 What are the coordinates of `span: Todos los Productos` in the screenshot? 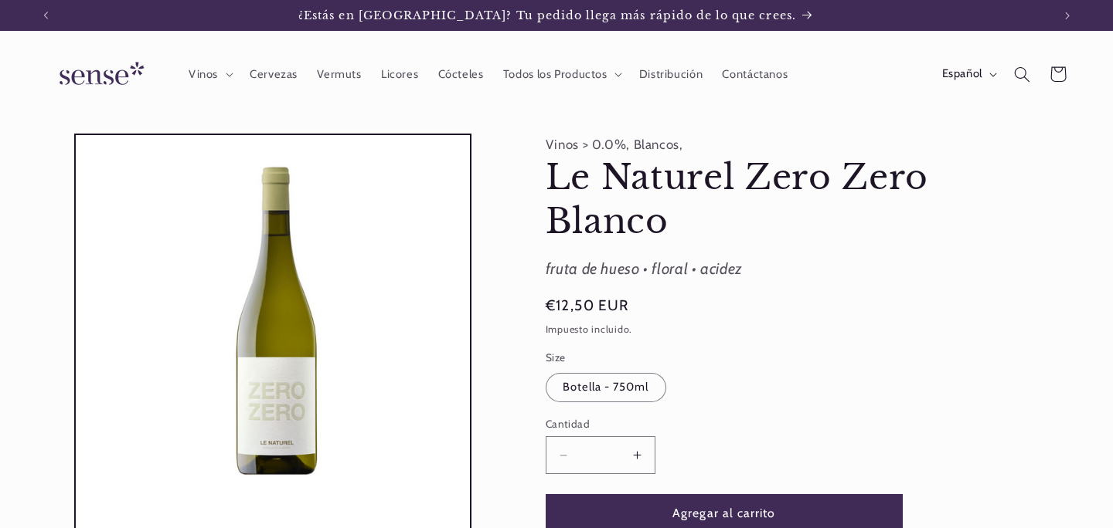 It's located at (555, 74).